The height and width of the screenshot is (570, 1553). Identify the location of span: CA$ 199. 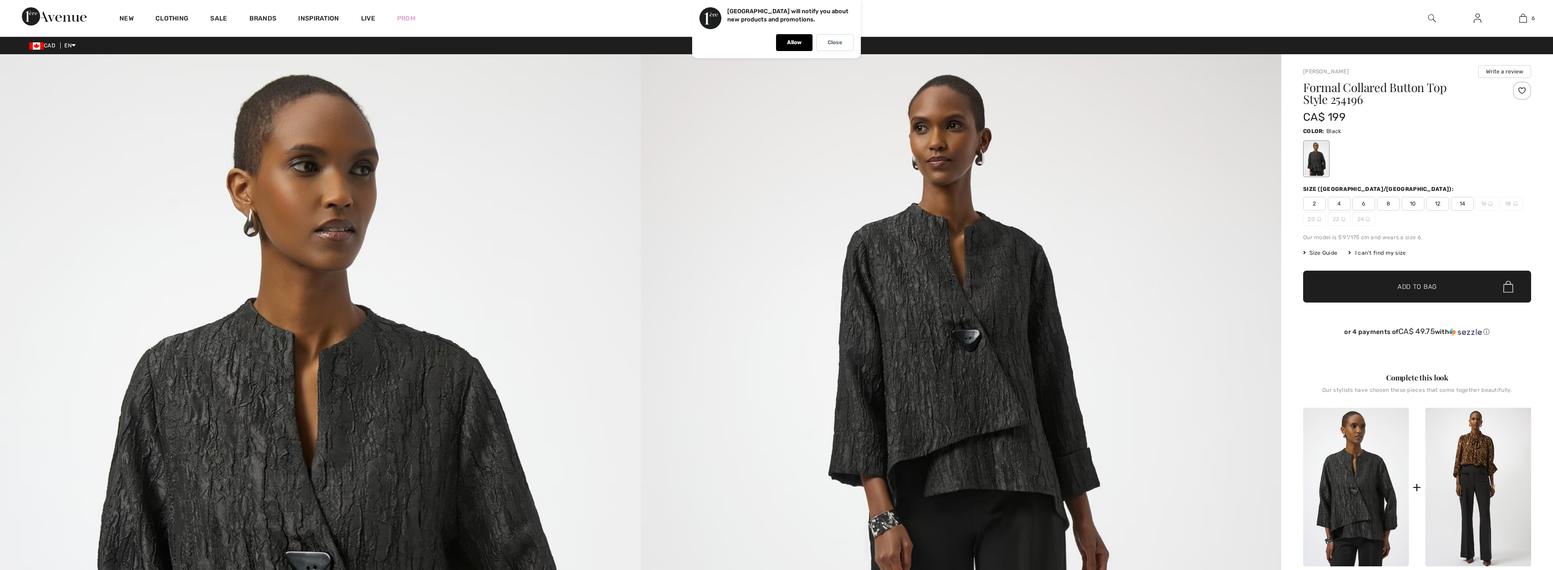
(1324, 117).